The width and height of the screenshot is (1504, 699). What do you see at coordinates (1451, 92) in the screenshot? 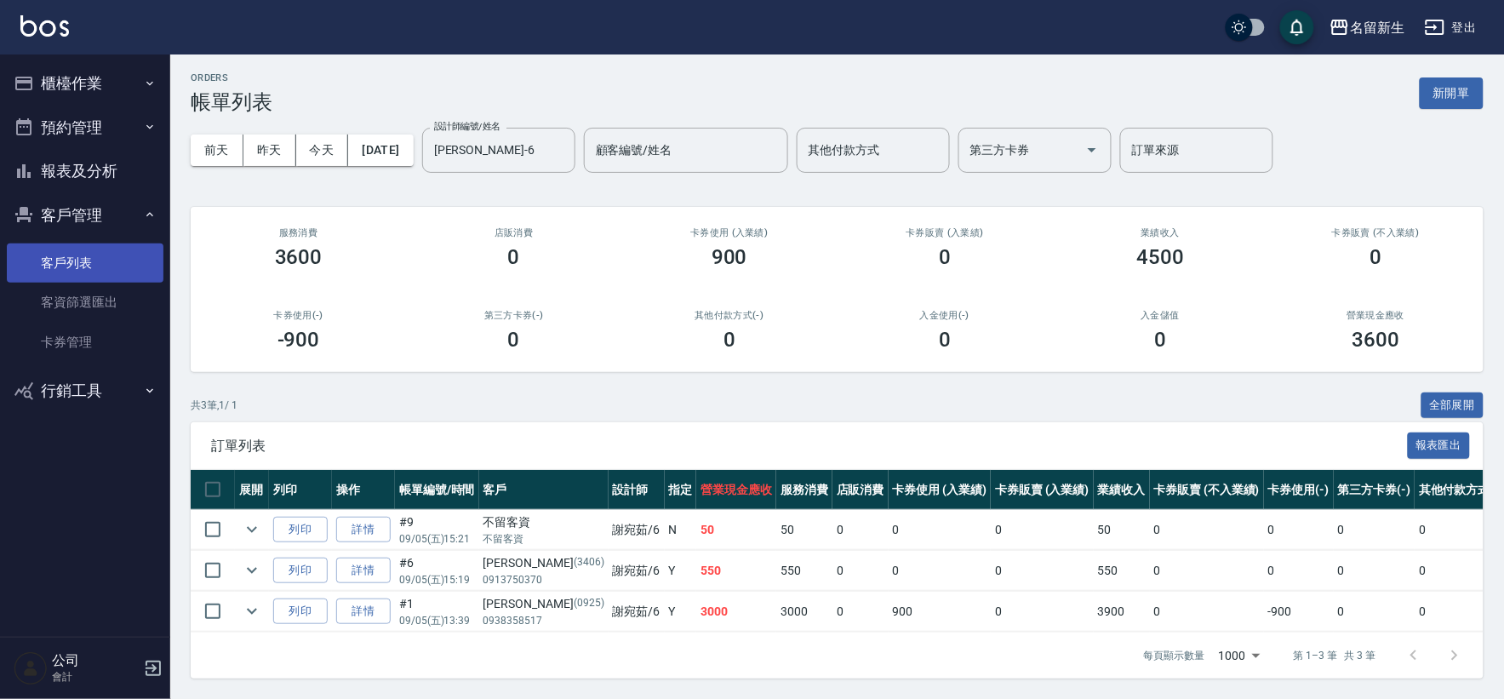
I see `a: 新開單` at bounding box center [1451, 92].